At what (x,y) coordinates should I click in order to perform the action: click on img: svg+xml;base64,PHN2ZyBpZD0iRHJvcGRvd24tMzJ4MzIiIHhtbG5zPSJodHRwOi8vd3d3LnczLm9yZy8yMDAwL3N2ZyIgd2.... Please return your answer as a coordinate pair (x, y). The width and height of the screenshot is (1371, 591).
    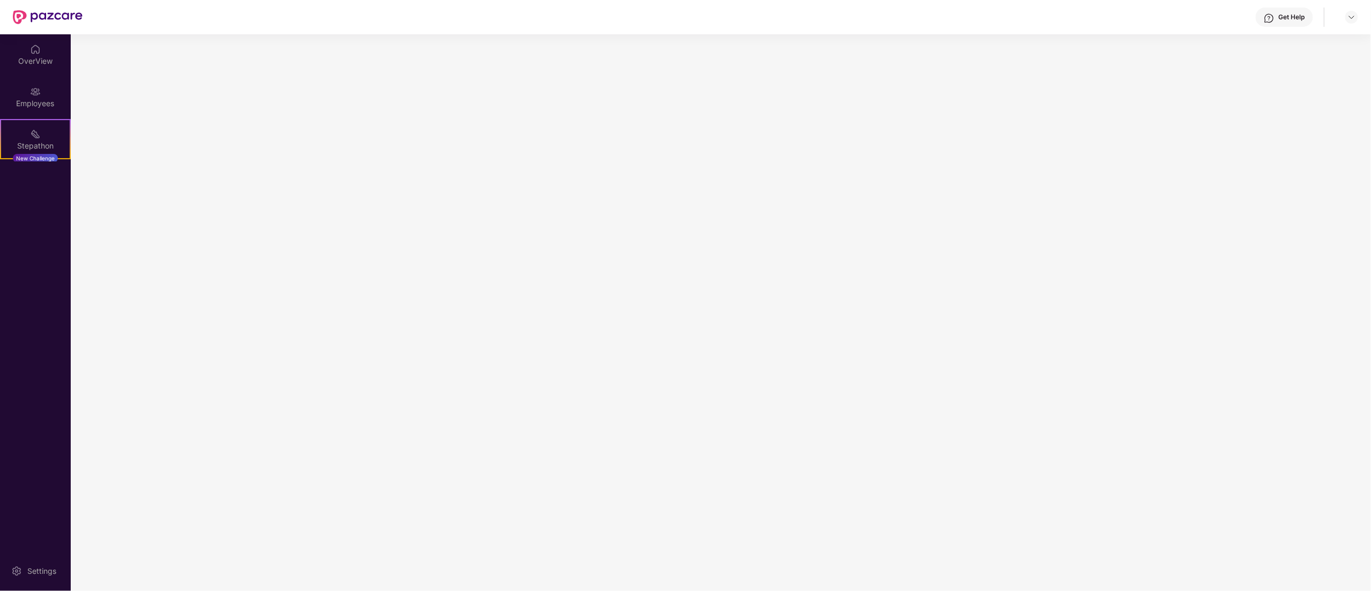
    Looking at the image, I should click on (1352, 17).